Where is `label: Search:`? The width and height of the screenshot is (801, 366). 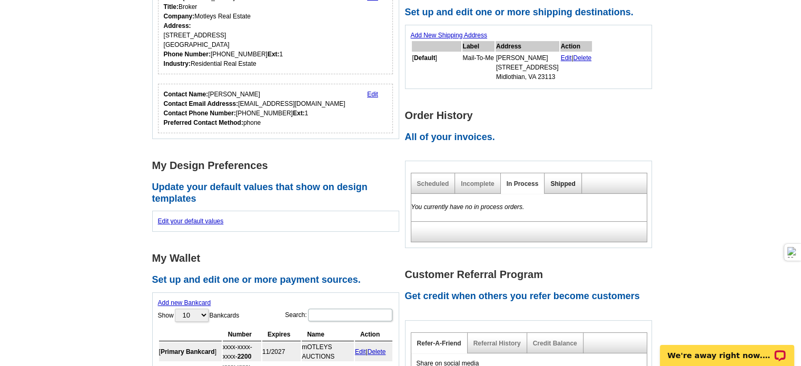
label: Search: is located at coordinates (339, 315).